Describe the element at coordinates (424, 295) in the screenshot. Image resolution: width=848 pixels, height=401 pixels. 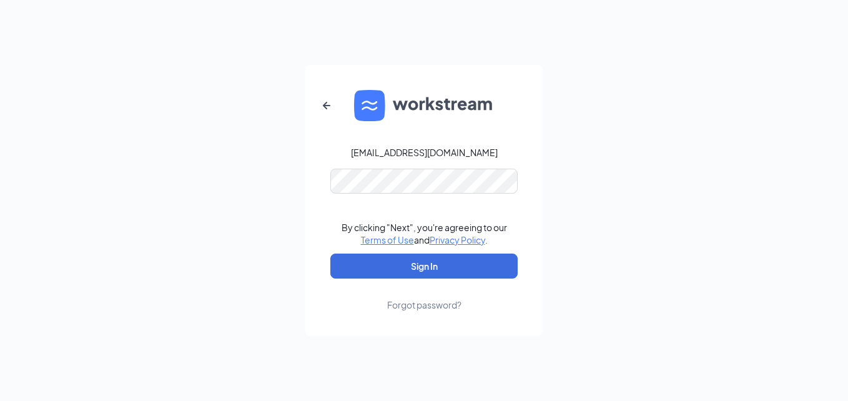
I see `a: Forgot password?` at that location.